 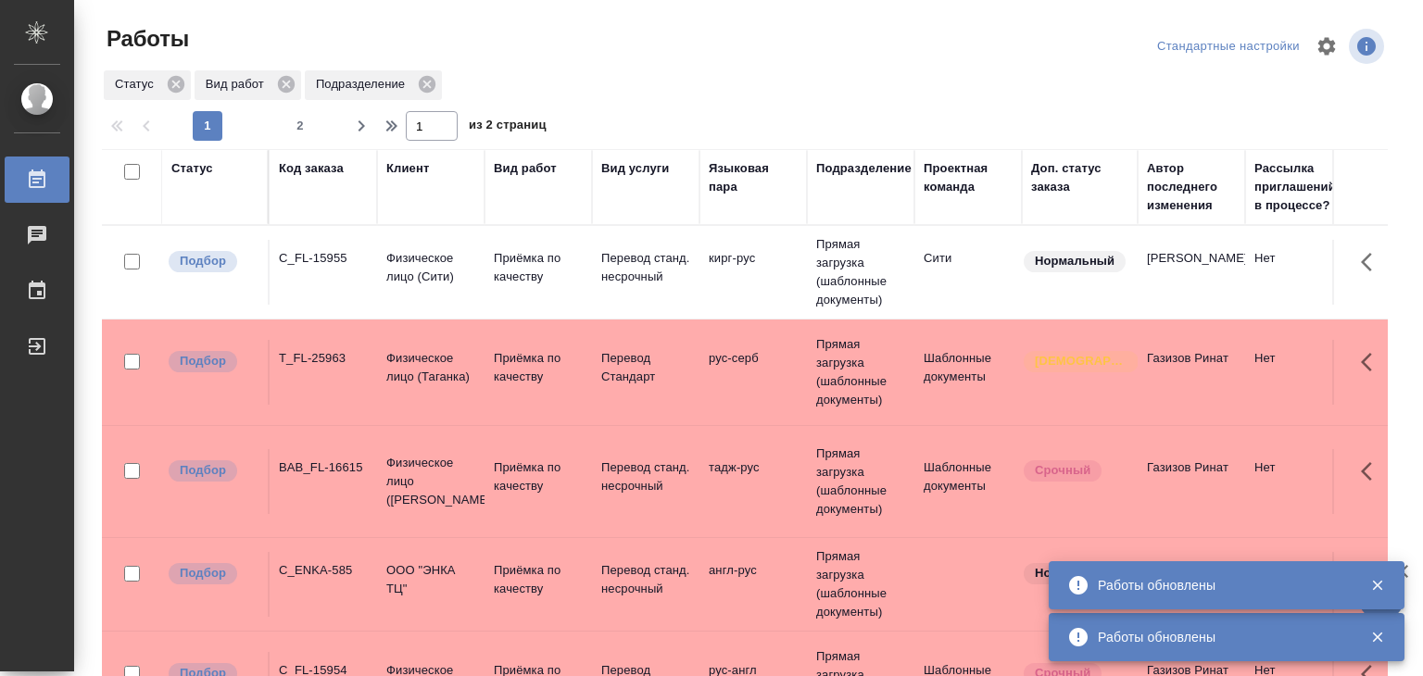 I want to click on p: Физическое лицо (Таганка), so click(x=431, y=368).